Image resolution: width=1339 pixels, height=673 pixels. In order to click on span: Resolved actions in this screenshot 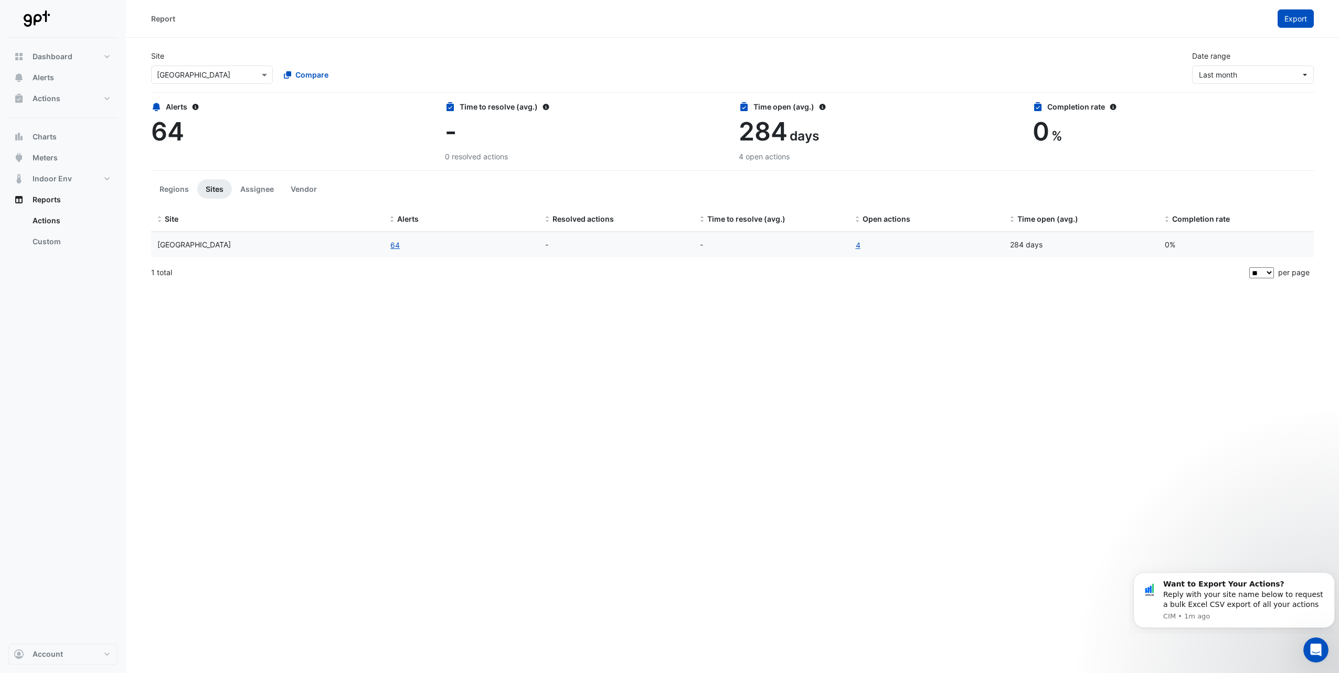, I will do `click(583, 219)`.